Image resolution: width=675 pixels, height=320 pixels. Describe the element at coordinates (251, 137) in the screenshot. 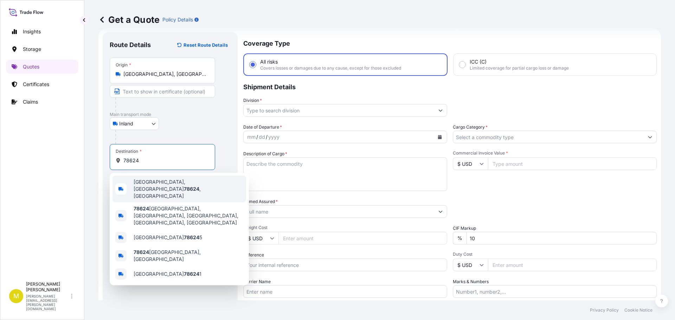

I see `div: month,` at that location.